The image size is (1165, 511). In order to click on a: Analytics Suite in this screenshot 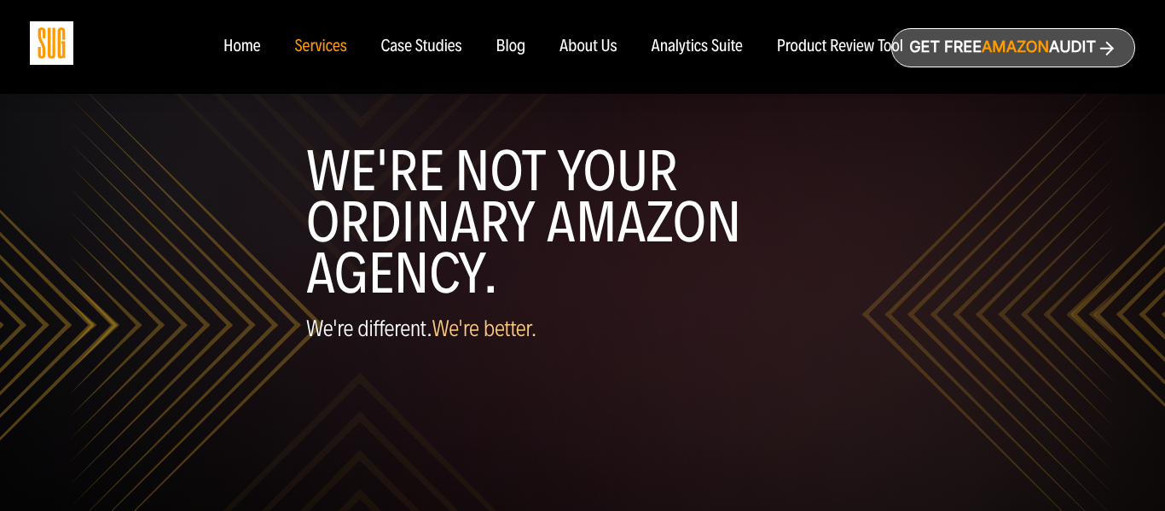, I will do `click(697, 47)`.